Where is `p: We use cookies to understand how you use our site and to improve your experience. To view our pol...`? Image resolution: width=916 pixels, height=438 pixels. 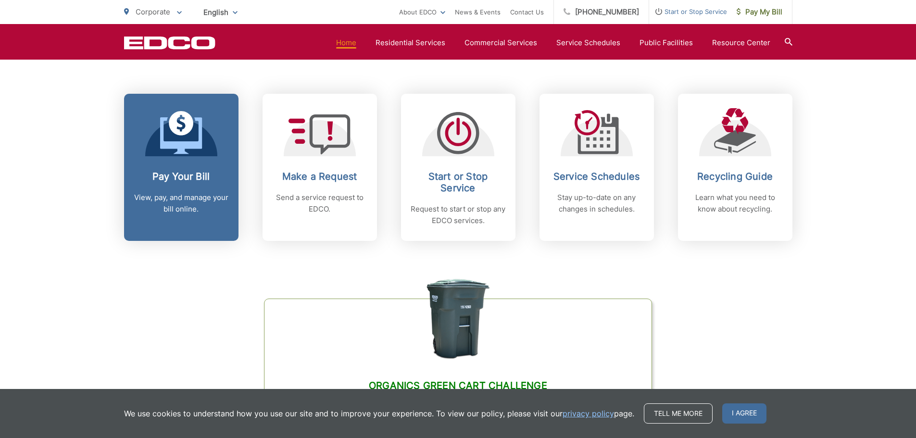
p: We use cookies to understand how you use our site and to improve your experience. To view our pol... is located at coordinates (379, 413).